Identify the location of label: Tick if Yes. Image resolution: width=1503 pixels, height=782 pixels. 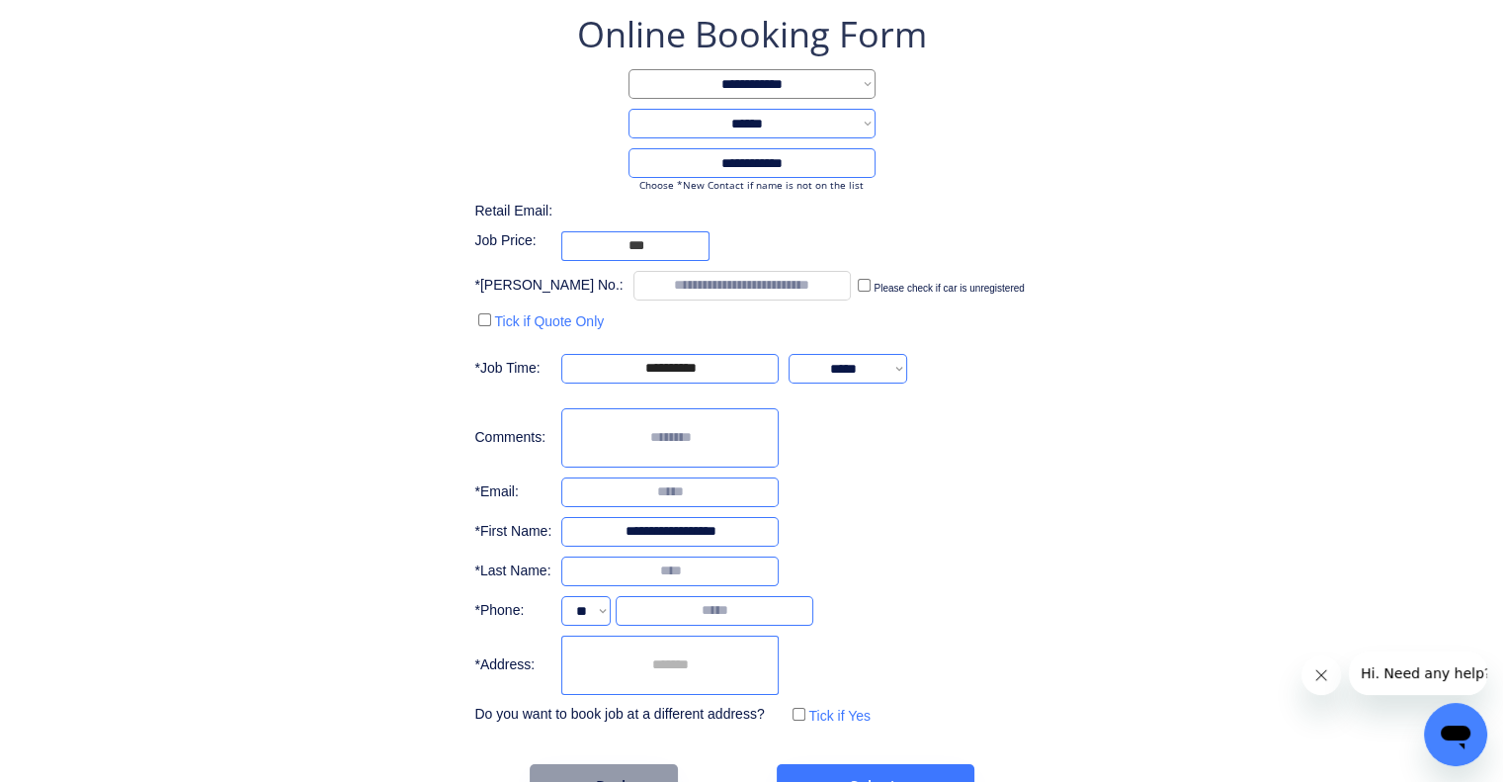
(839, 715).